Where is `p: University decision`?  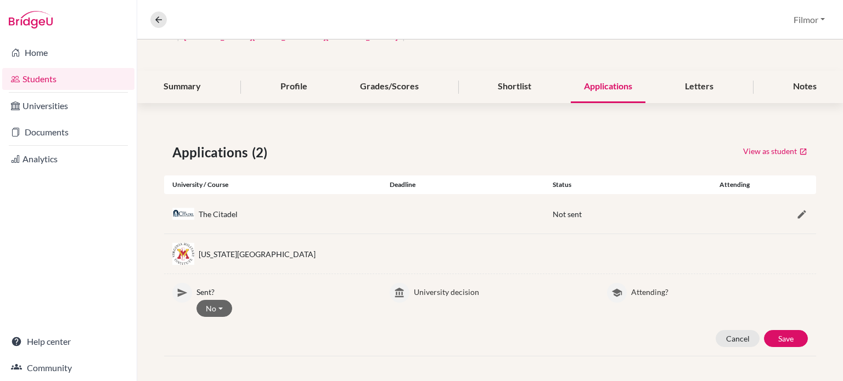
p: University decision is located at coordinates (502, 290).